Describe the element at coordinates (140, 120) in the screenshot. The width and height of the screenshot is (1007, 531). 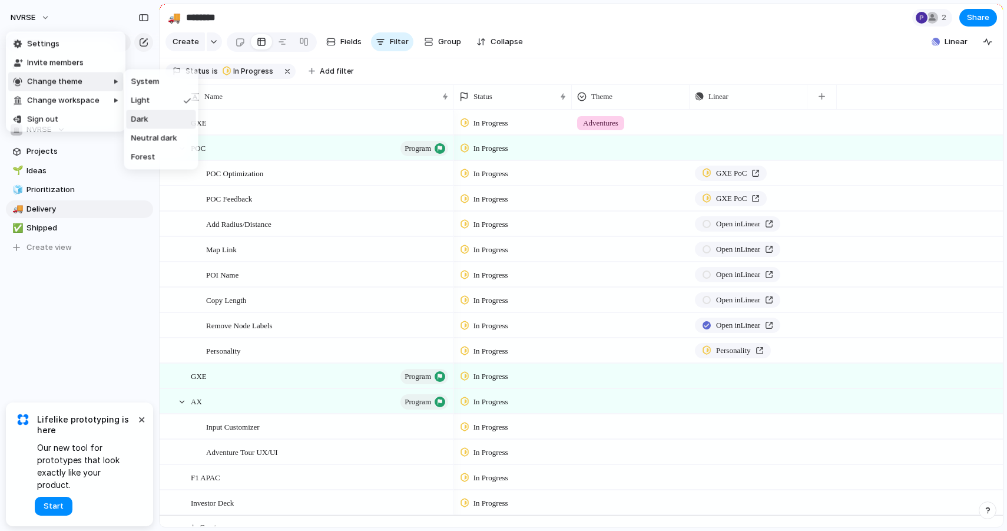
I see `span: Dark` at that location.